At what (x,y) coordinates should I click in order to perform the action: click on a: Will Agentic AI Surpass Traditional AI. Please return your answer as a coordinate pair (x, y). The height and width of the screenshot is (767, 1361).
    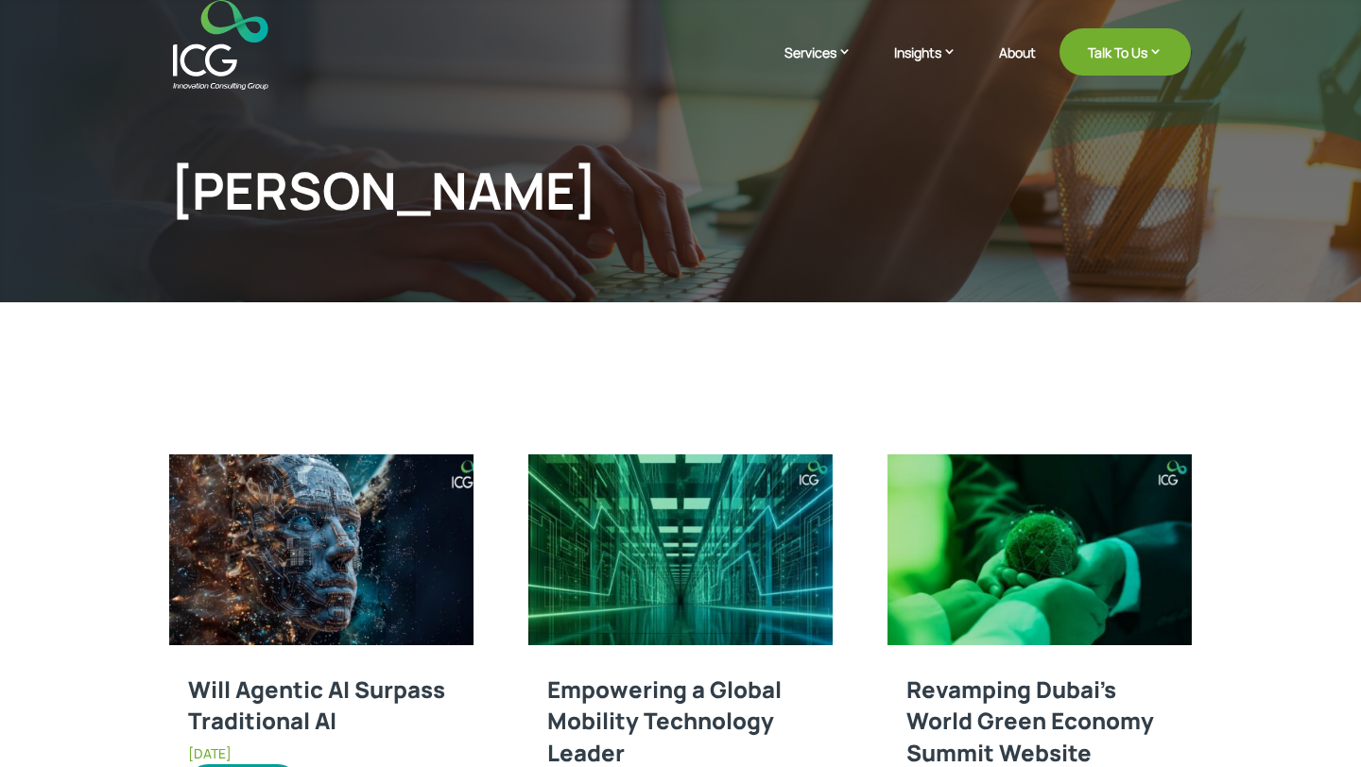
    Looking at the image, I should click on (317, 705).